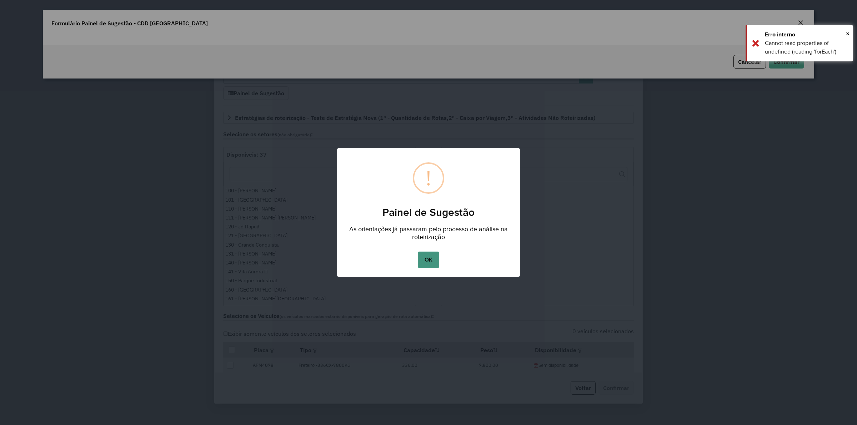  What do you see at coordinates (848, 34) in the screenshot?
I see `button: Close` at bounding box center [848, 34].